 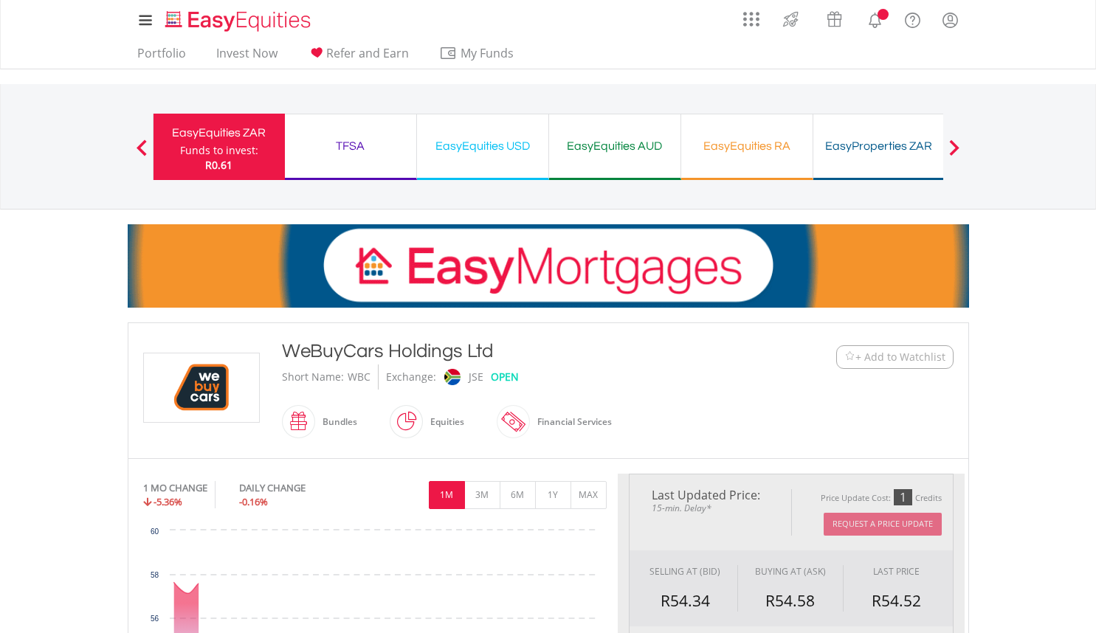 What do you see at coordinates (950, 20) in the screenshot?
I see `a: My Profile` at bounding box center [950, 20].